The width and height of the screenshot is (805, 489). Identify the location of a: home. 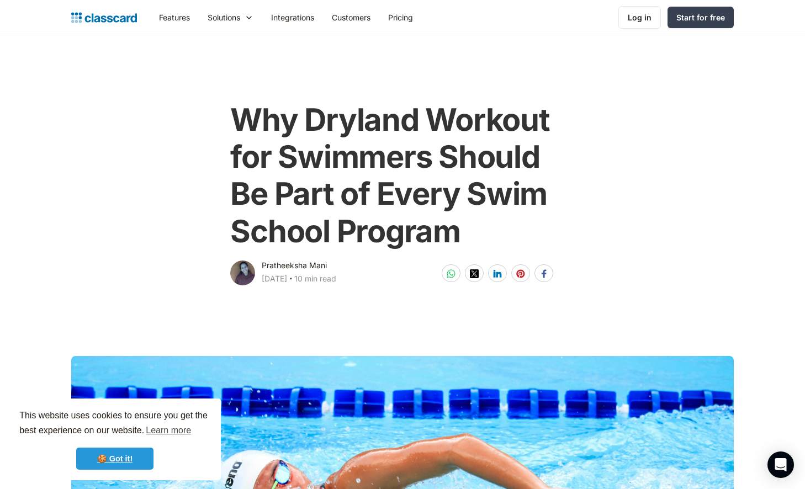
(104, 18).